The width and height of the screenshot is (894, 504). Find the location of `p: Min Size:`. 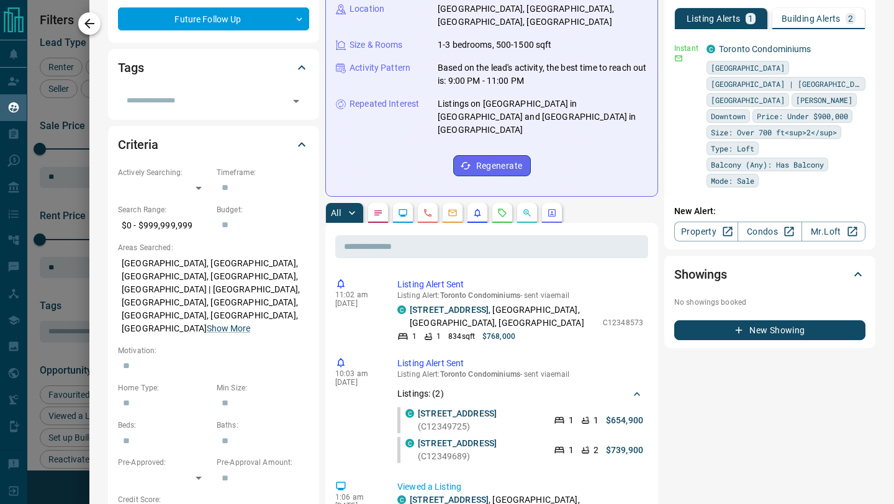

p: Min Size: is located at coordinates (263, 388).